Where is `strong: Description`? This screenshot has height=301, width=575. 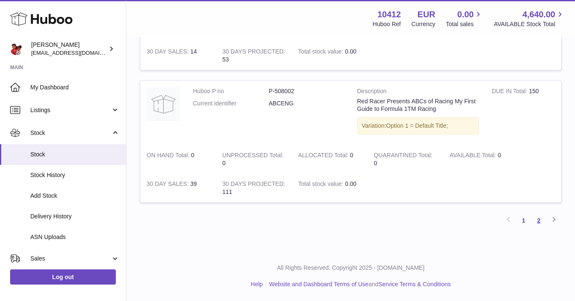 strong: Description is located at coordinates (418, 92).